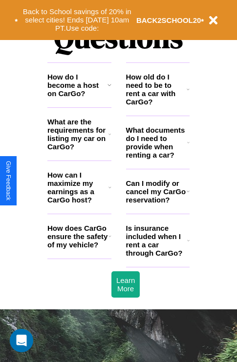 The width and height of the screenshot is (237, 362). I want to click on h3: How do I become a host on CarGo?, so click(77, 85).